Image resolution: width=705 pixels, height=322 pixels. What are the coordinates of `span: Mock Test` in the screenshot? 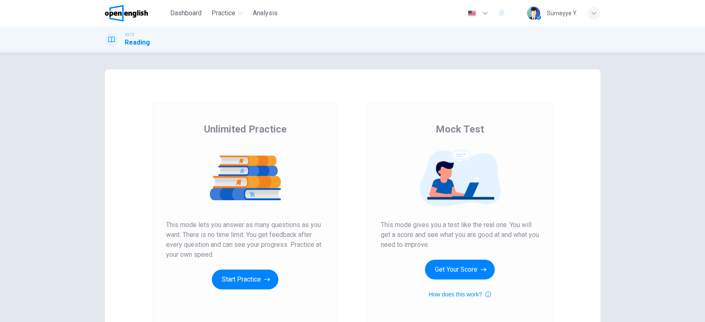 It's located at (460, 129).